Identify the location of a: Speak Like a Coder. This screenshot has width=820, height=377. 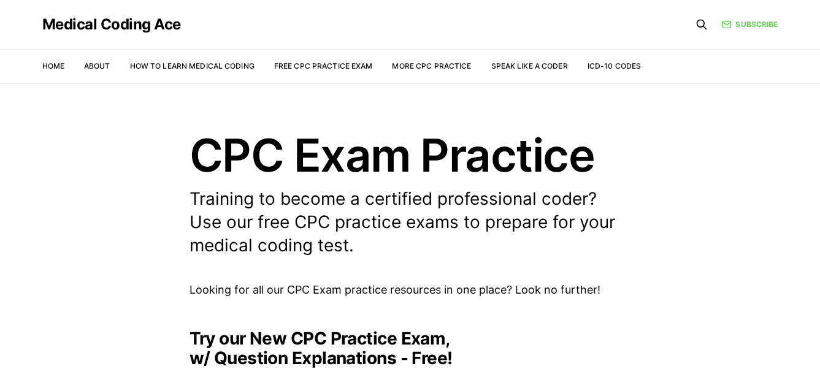
(529, 66).